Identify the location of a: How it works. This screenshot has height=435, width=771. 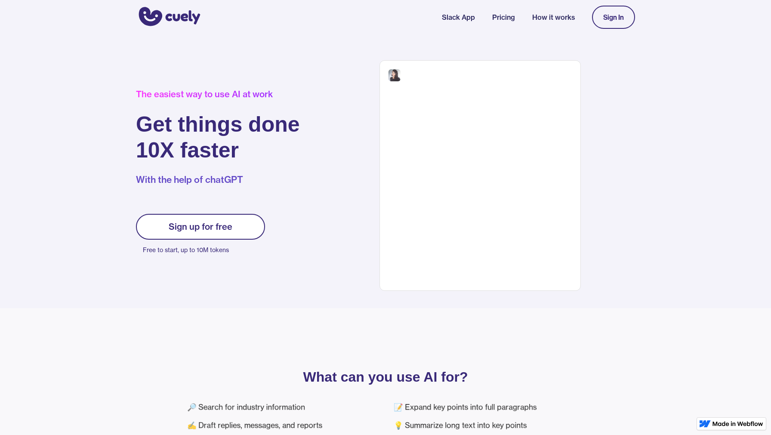
(553, 17).